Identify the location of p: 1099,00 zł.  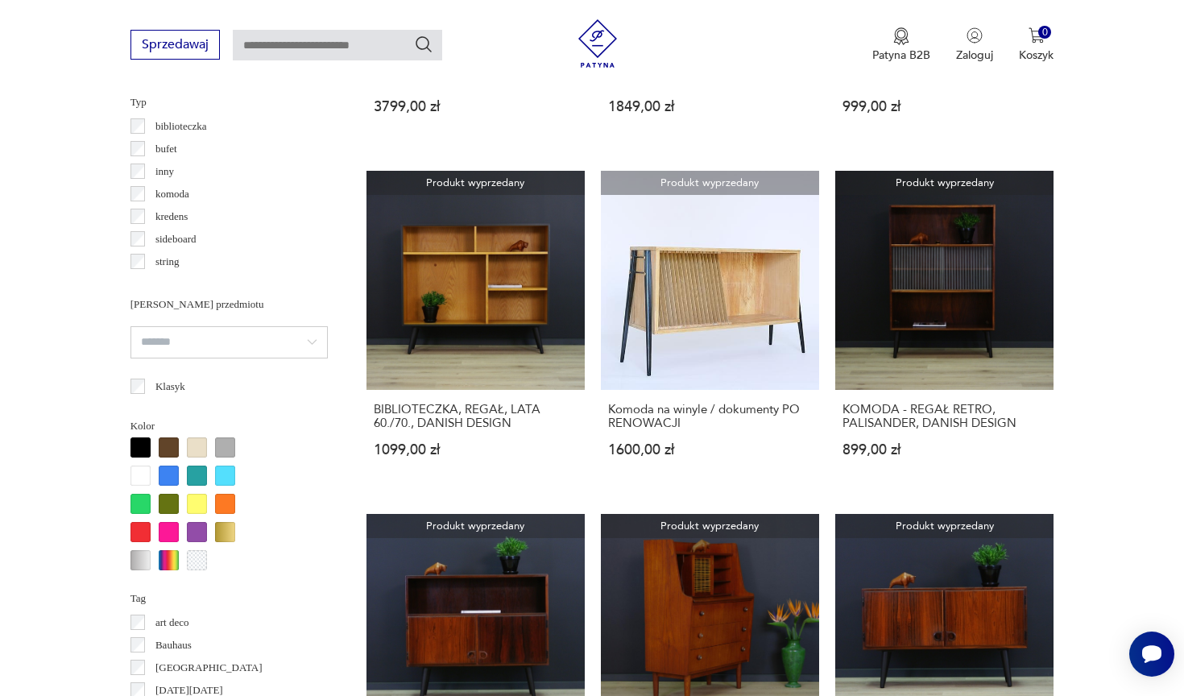
(475, 449).